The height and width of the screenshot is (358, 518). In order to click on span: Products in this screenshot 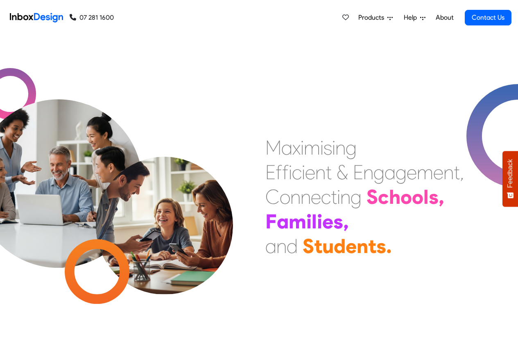, I will do `click(373, 18)`.